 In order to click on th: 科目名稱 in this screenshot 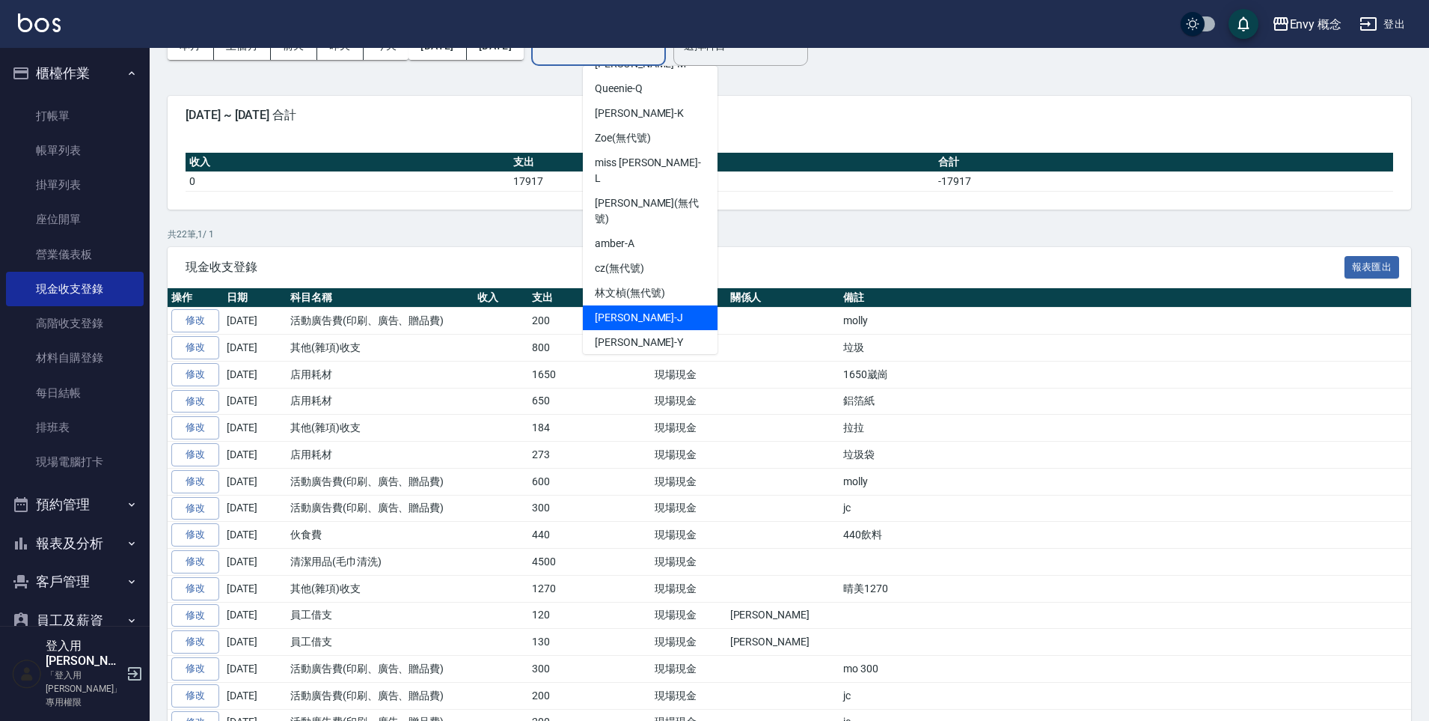, I will do `click(380, 298)`.